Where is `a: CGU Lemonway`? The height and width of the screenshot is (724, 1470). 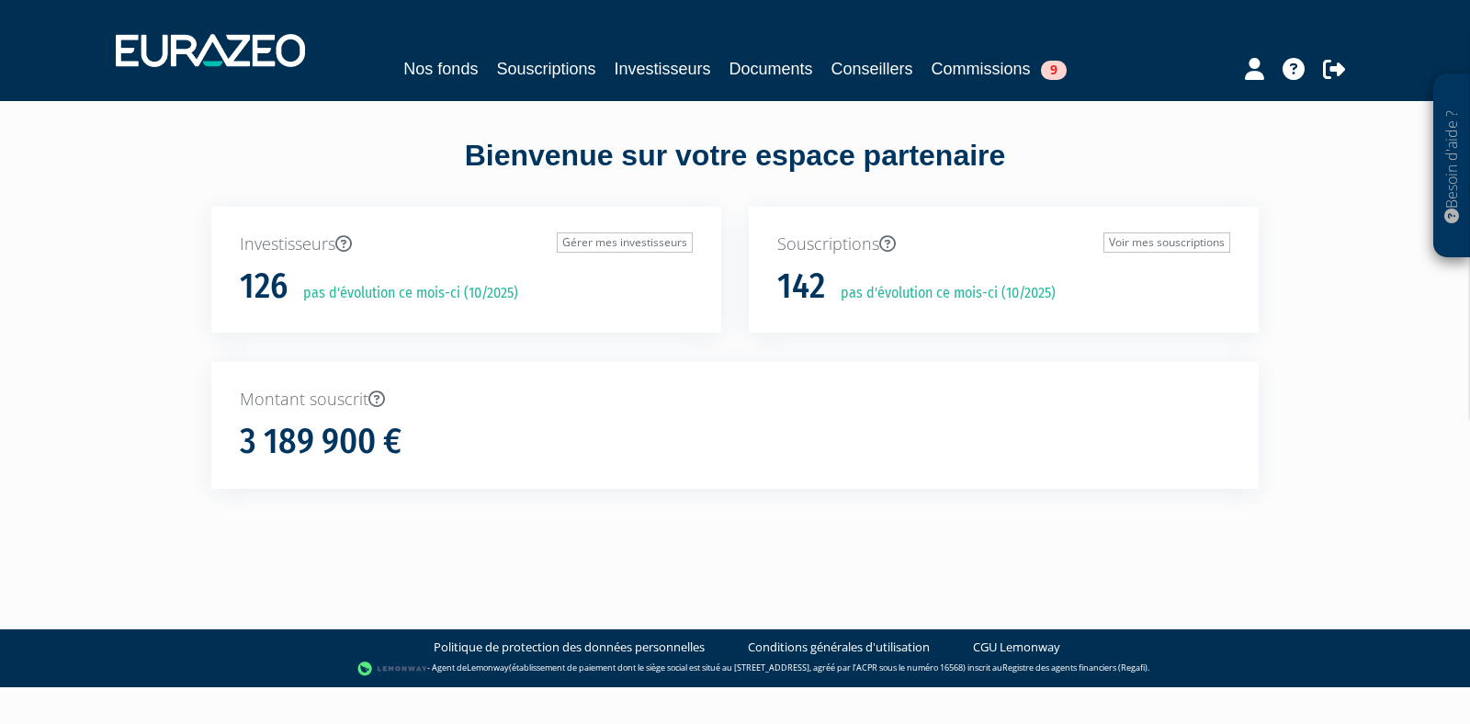
a: CGU Lemonway is located at coordinates (1016, 647).